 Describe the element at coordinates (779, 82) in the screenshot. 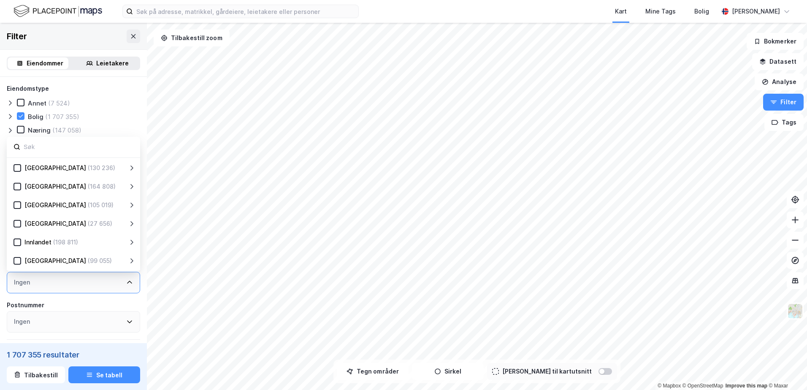

I see `button: Analyse` at that location.